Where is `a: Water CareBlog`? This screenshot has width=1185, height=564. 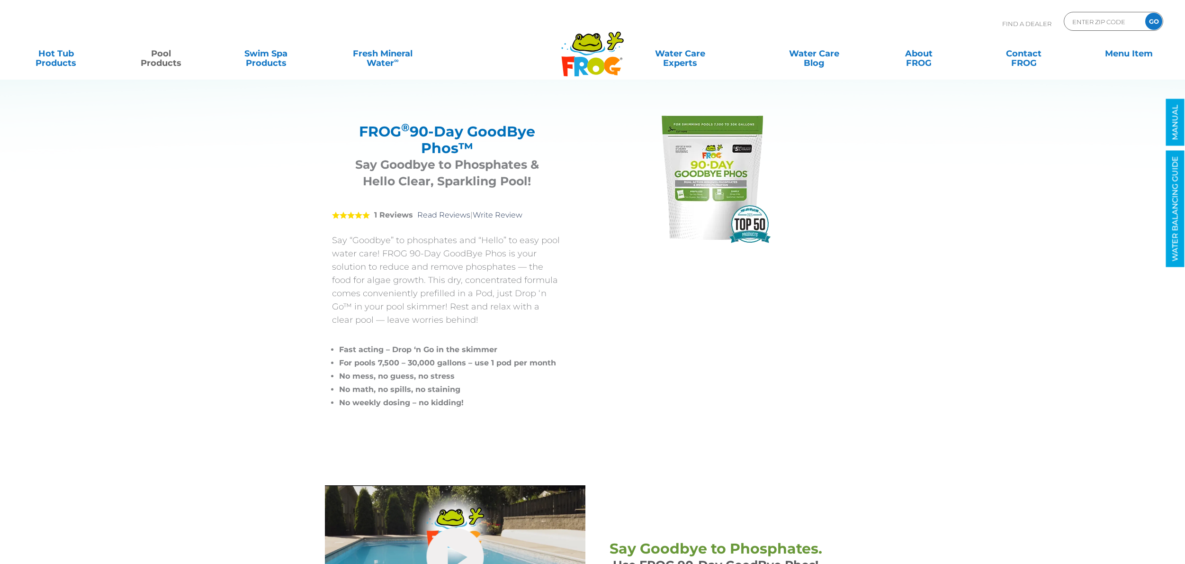
a: Water CareBlog is located at coordinates (814, 54).